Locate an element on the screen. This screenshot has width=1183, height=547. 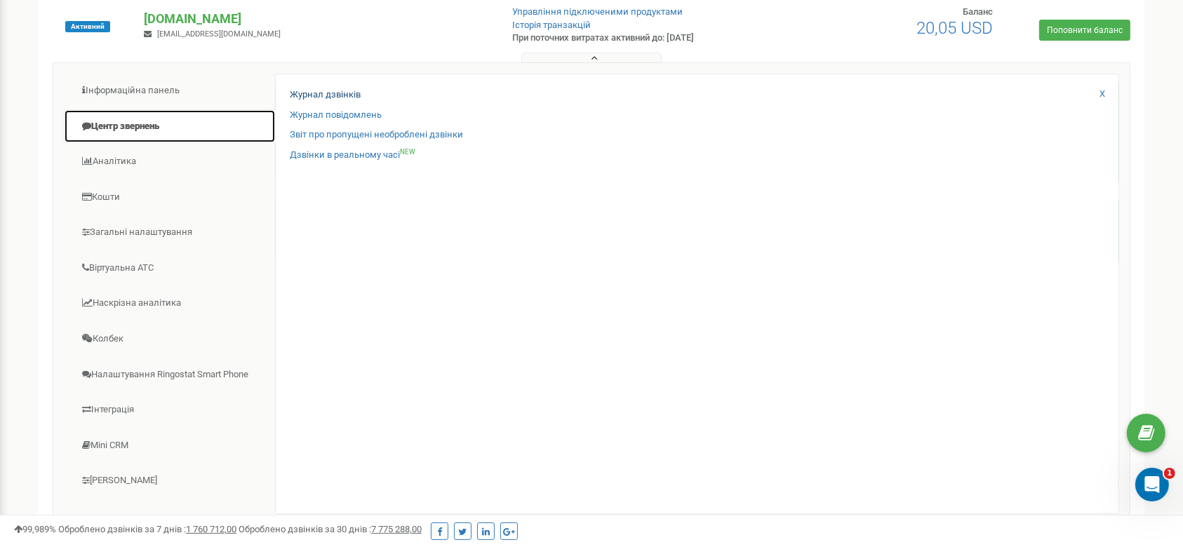
a: Інтеграція is located at coordinates (170, 410).